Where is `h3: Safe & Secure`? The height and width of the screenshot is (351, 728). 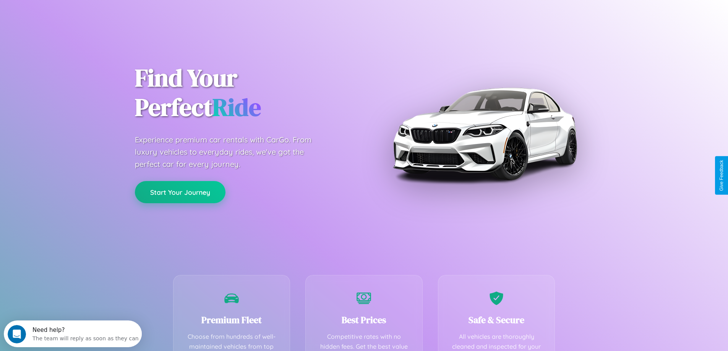
h3: Safe & Secure is located at coordinates (497, 320).